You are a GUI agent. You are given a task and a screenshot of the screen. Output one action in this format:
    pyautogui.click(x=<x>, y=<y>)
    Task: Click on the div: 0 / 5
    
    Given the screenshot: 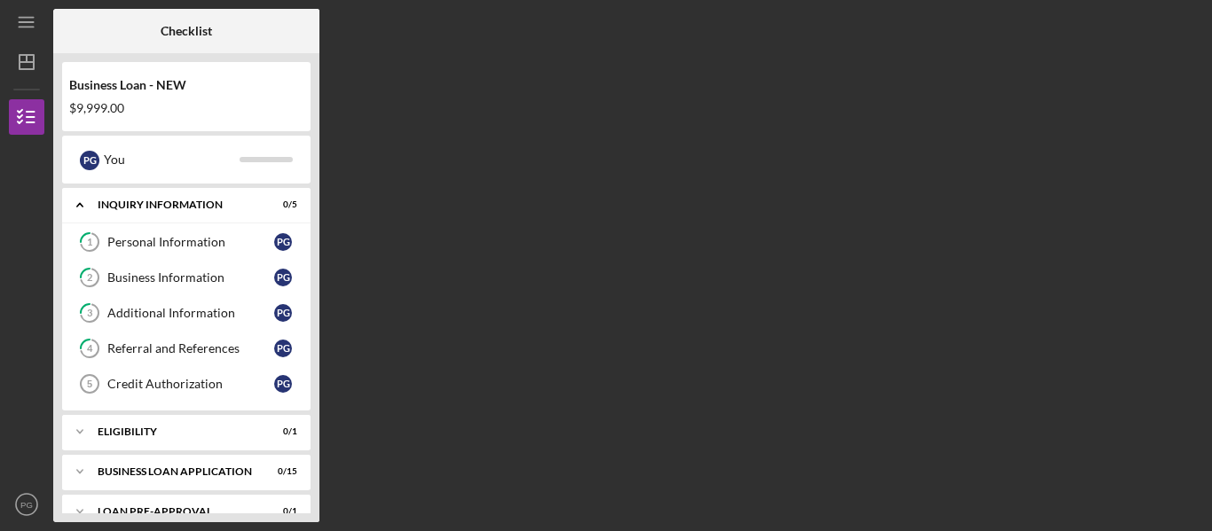 What is the action you would take?
    pyautogui.click(x=281, y=205)
    